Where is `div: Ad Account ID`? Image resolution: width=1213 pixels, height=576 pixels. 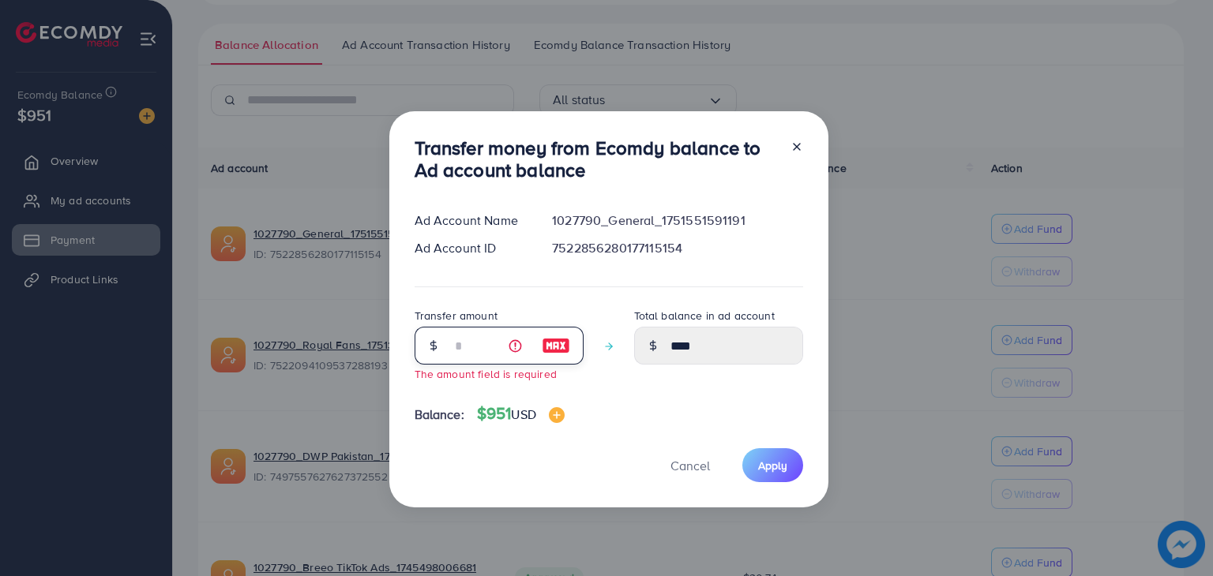 div: Ad Account ID is located at coordinates (471, 248).